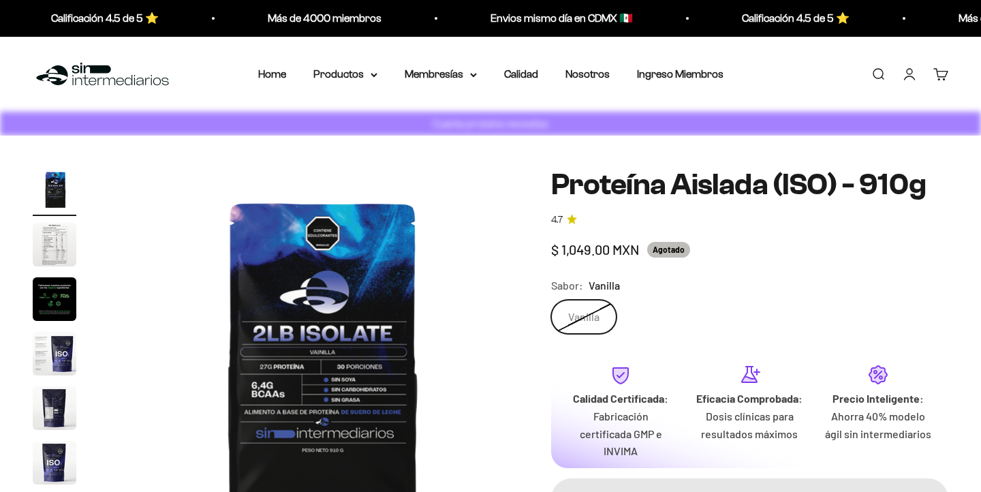 The image size is (981, 492). What do you see at coordinates (587, 74) in the screenshot?
I see `a: Nosotros` at bounding box center [587, 74].